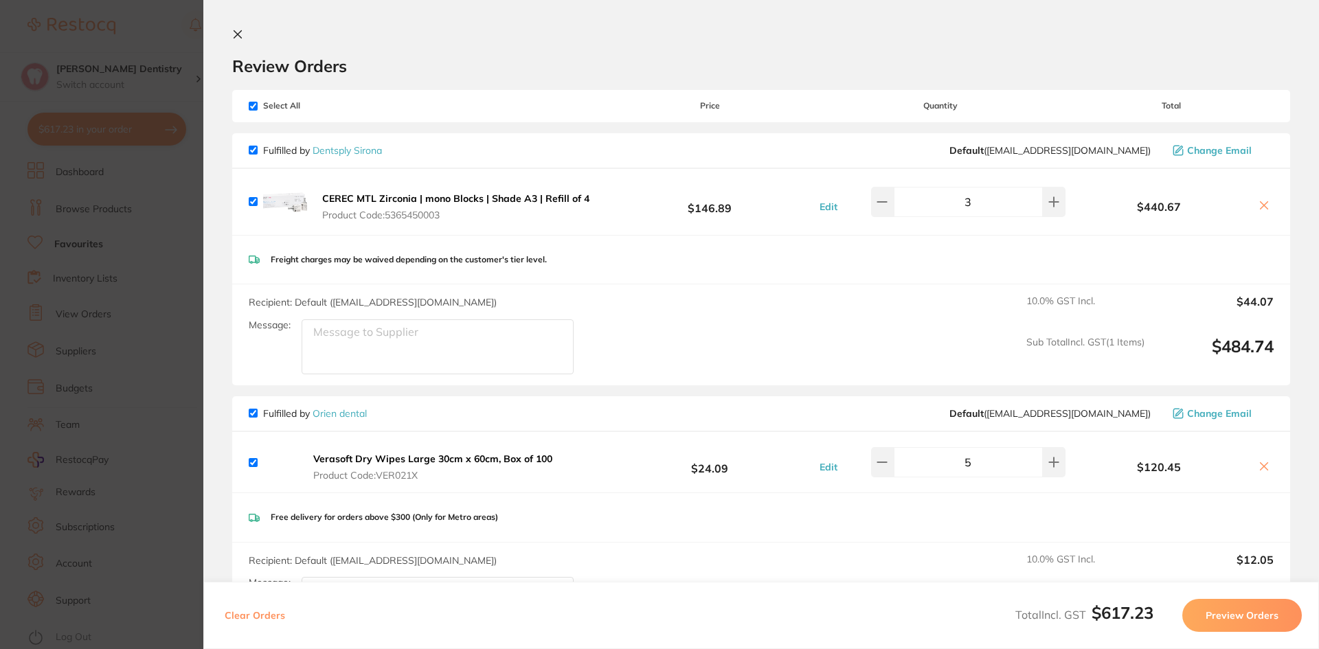 The height and width of the screenshot is (649, 1319). I want to click on p: Free delivery for orders above $300 (Only for Metro areas), so click(384, 517).